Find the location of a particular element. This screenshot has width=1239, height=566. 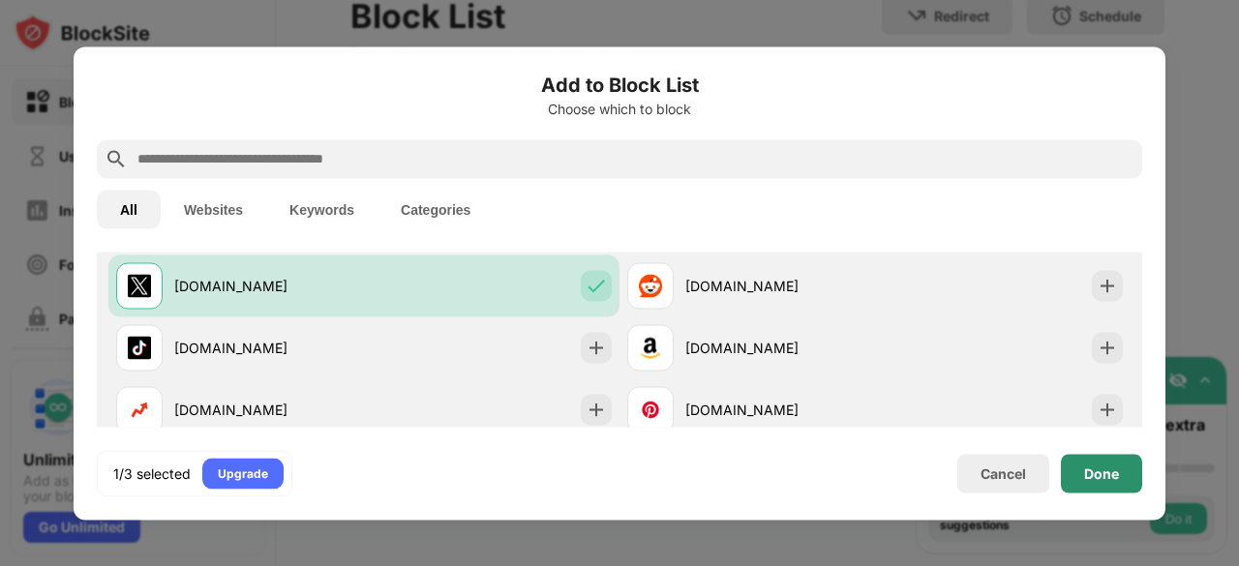

div: Done is located at coordinates (1102, 474).